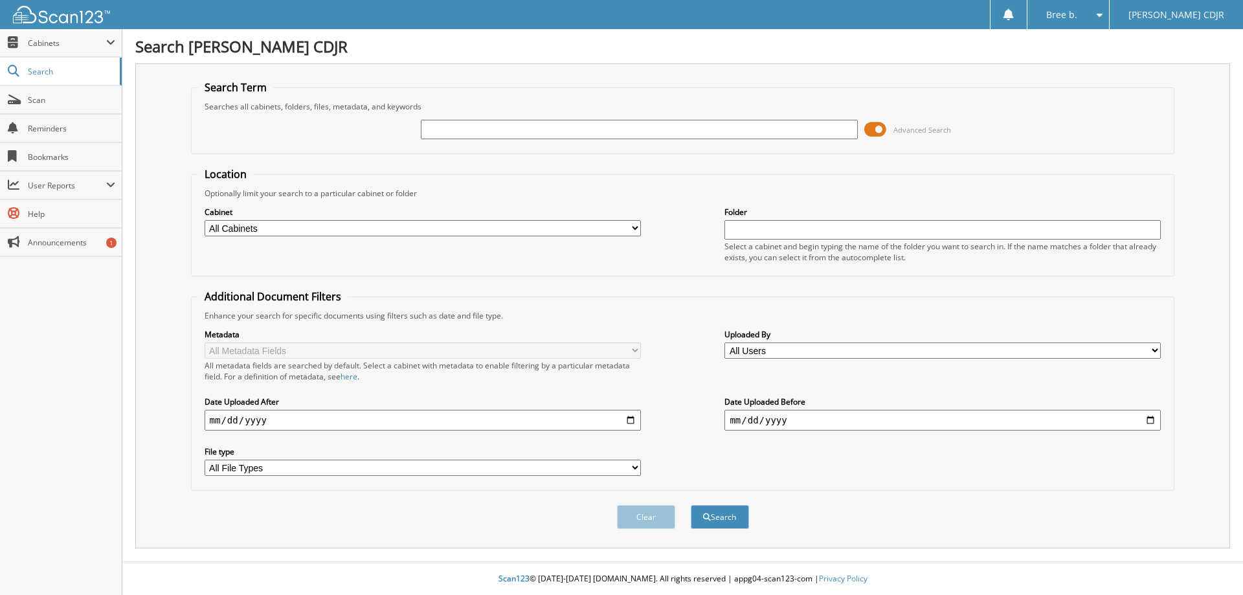 Image resolution: width=1243 pixels, height=595 pixels. What do you see at coordinates (423, 401) in the screenshot?
I see `label: Date Uploaded After` at bounding box center [423, 401].